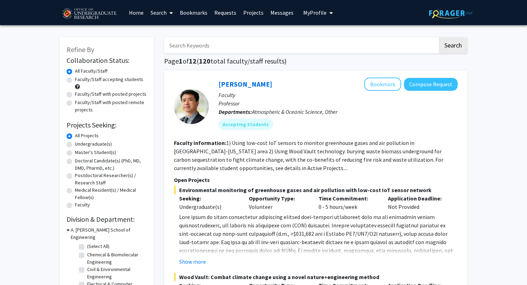  What do you see at coordinates (316, 190) in the screenshot?
I see `span: Environmental monitoring of greenhouse gases and air pollution with low-cost IoT sensor network` at bounding box center [316, 190].